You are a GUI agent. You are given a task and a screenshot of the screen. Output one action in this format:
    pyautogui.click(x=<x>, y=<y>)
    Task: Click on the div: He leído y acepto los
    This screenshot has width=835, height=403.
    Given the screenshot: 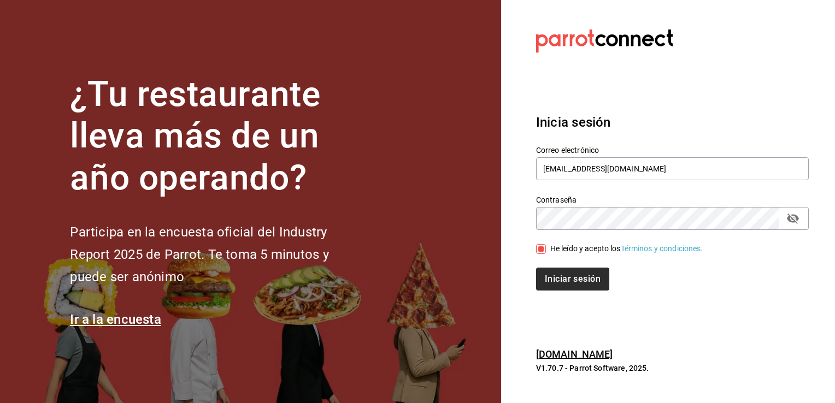 What is the action you would take?
    pyautogui.click(x=626, y=249)
    